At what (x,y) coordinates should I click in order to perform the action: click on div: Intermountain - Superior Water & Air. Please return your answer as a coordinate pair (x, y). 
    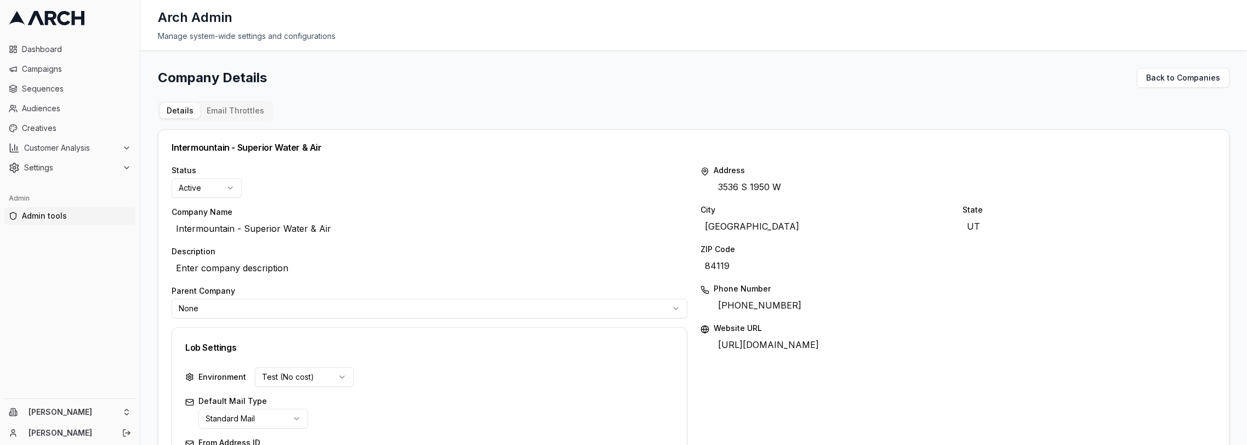
    Looking at the image, I should click on (693, 147).